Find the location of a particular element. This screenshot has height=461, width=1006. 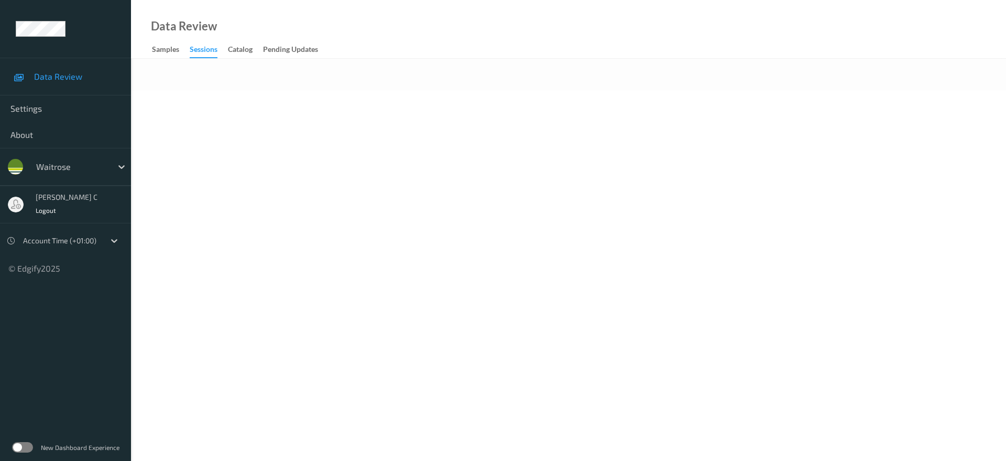

a: Pending Updates is located at coordinates (296, 50).